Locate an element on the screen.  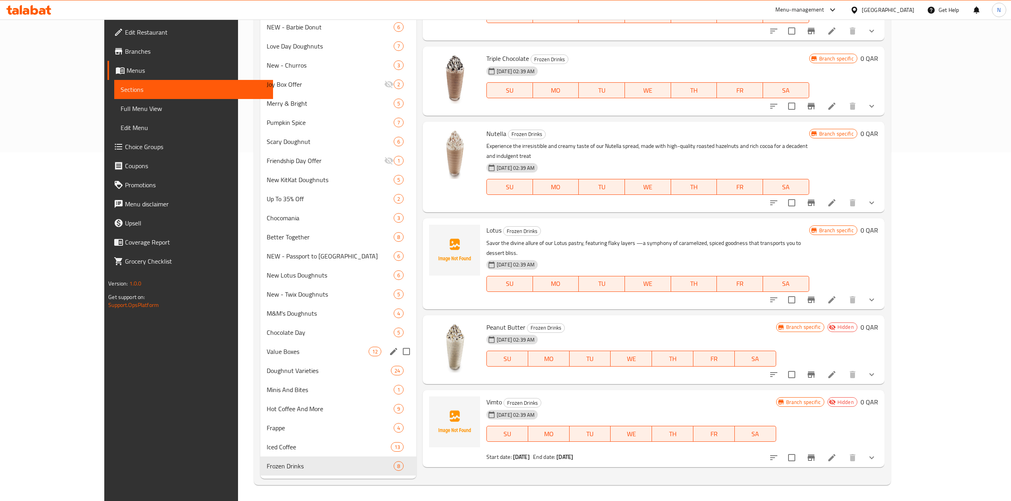
span: Peanut Butter is located at coordinates (506, 328).